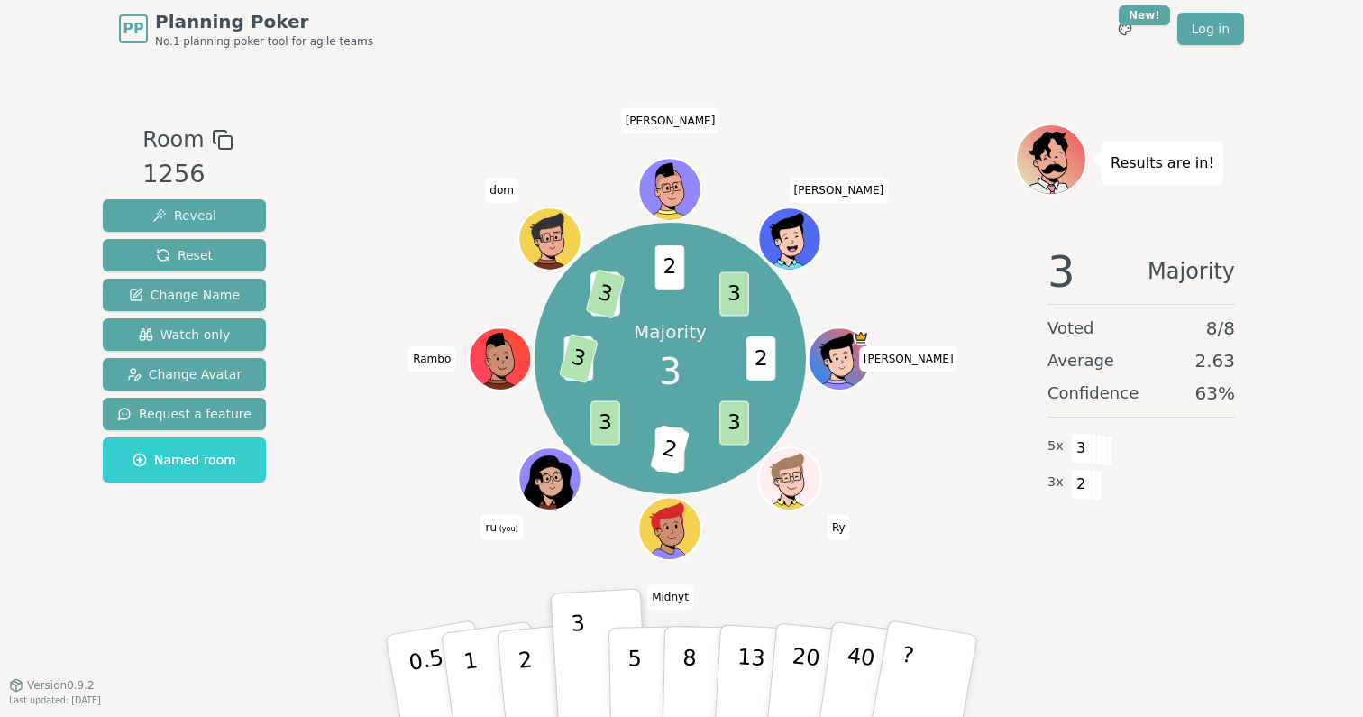 The image size is (1363, 717). I want to click on span: No.1 planning poker tool for agile teams, so click(264, 41).